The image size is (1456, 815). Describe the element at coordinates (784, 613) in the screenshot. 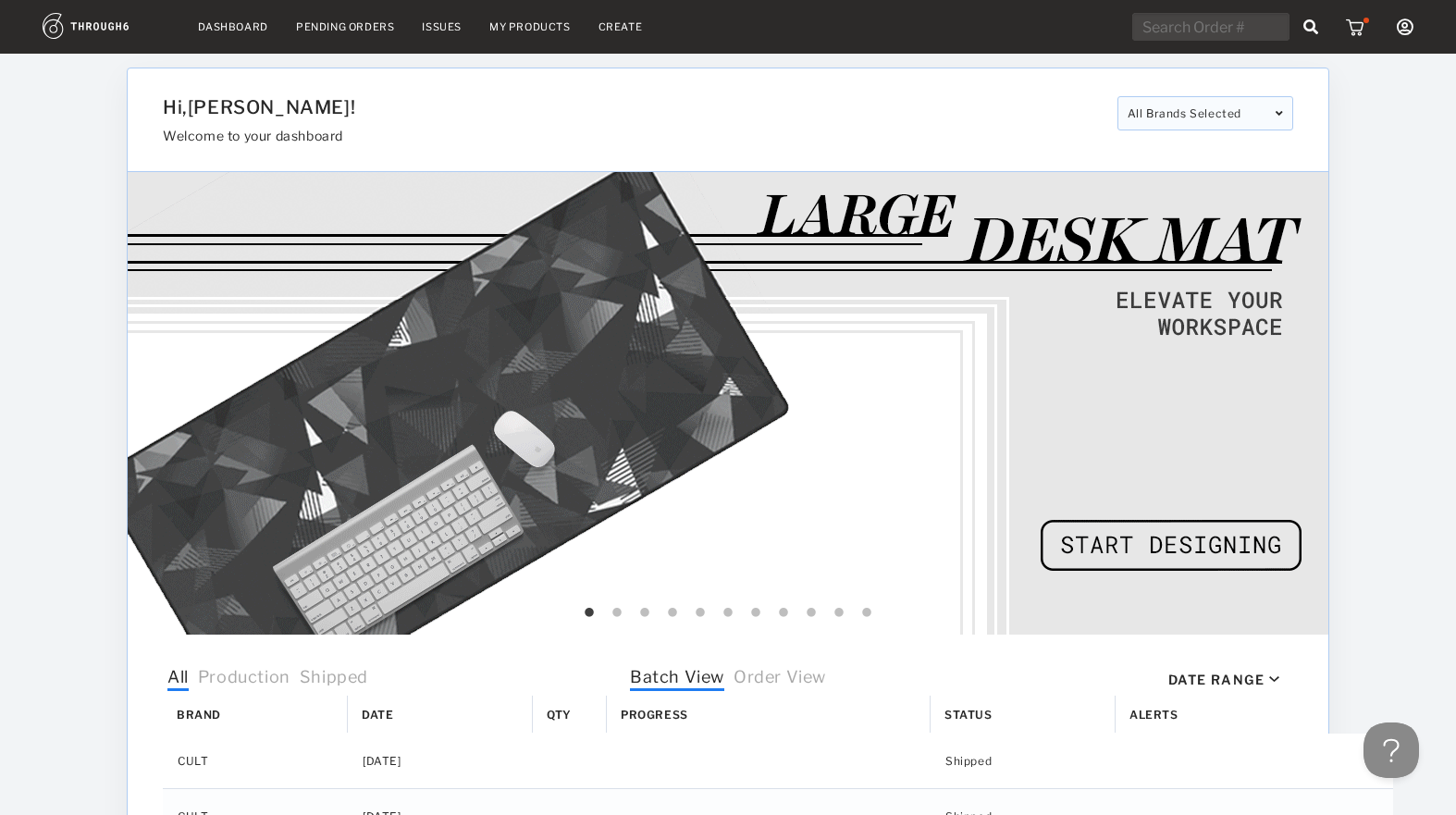

I see `button: 8` at that location.